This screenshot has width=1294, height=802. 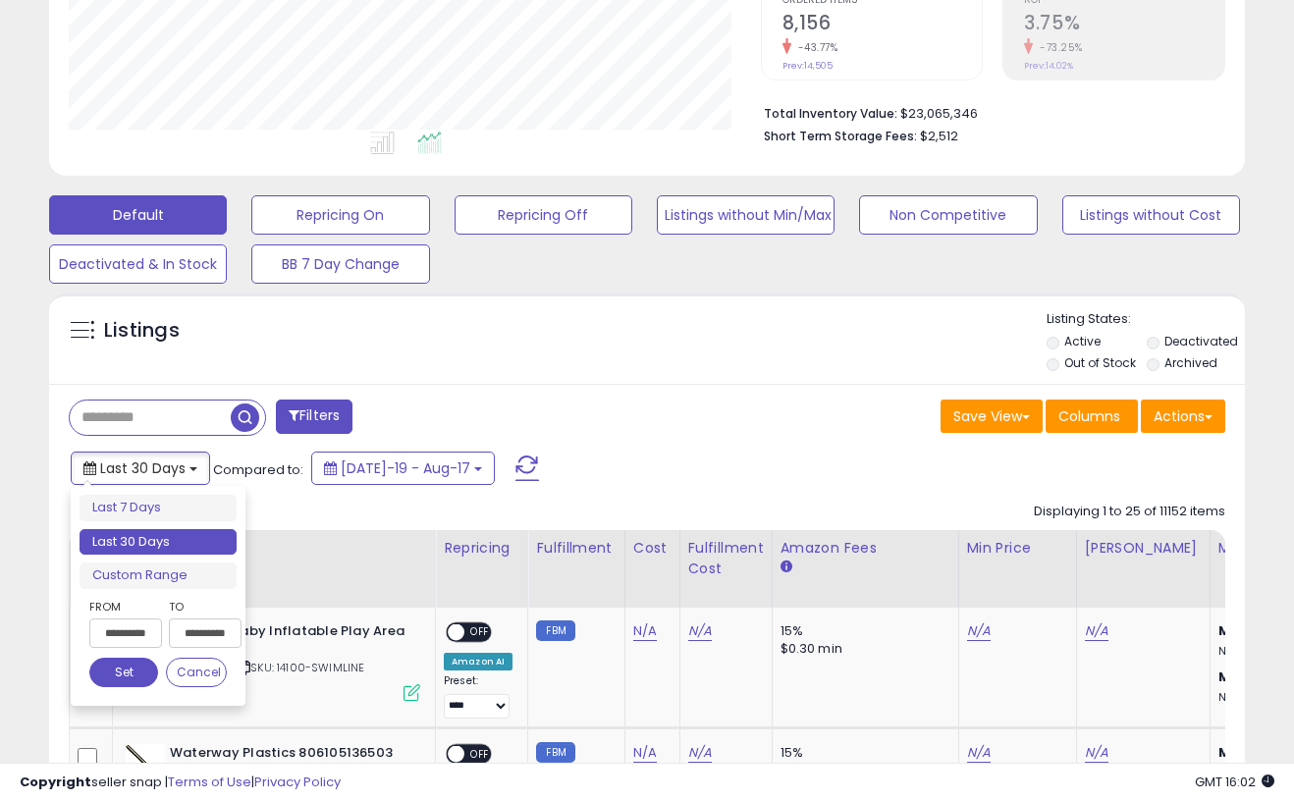 What do you see at coordinates (807, 66) in the screenshot?
I see `small: Prev: 14,505` at bounding box center [807, 66].